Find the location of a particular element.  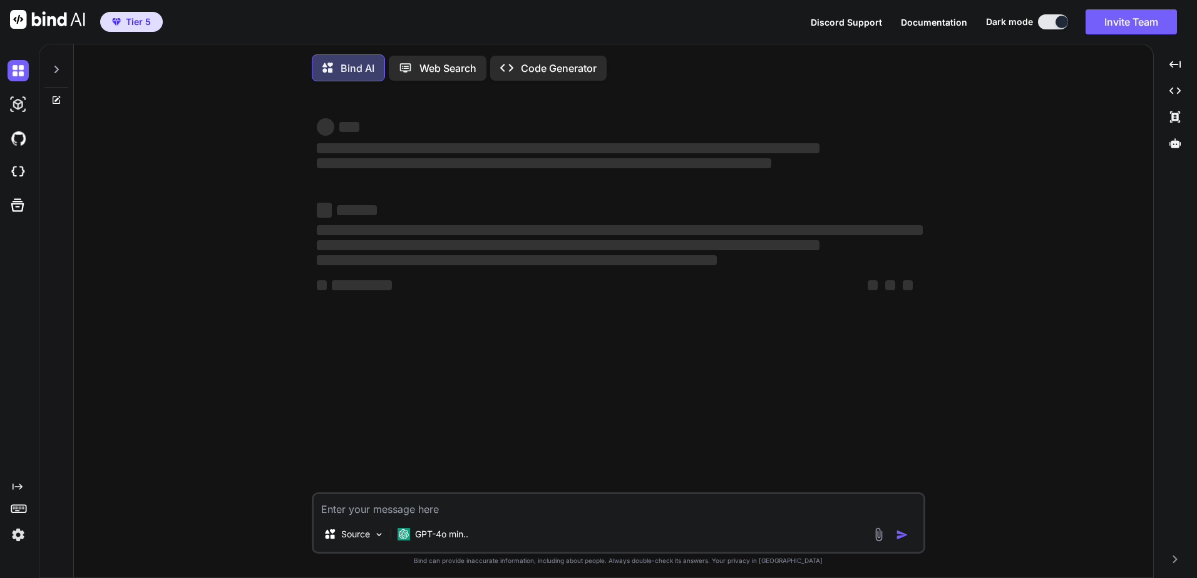

img: attachment is located at coordinates (878, 535).